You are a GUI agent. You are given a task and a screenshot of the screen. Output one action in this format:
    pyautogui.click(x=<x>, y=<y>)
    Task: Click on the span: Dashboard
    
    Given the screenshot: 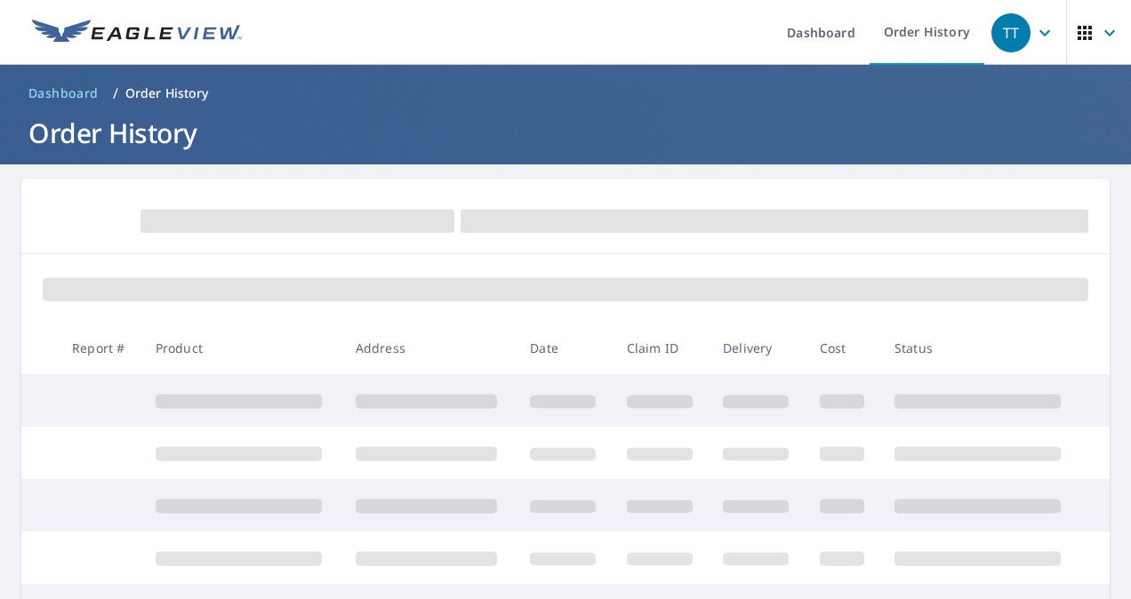 What is the action you would take?
    pyautogui.click(x=63, y=93)
    